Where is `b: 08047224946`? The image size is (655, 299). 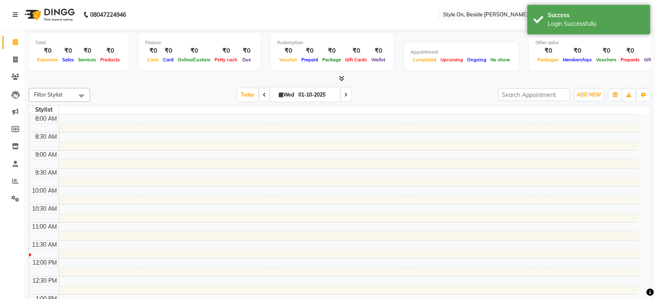 b: 08047224946 is located at coordinates (108, 15).